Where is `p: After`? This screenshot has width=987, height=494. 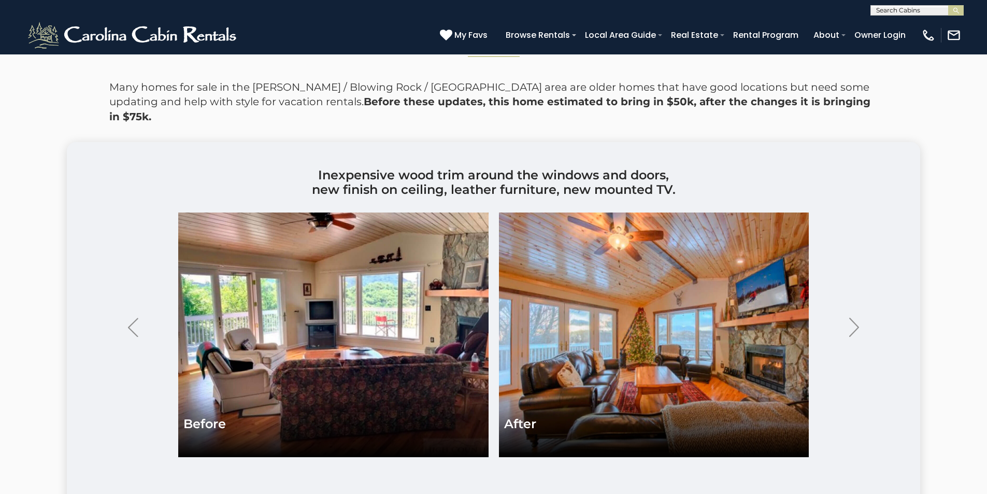
p: After is located at coordinates (520, 424).